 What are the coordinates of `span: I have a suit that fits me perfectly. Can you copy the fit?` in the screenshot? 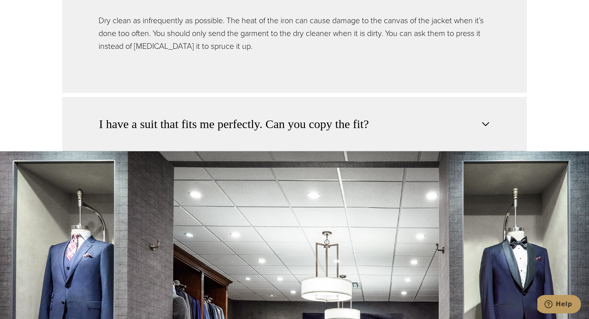 It's located at (234, 124).